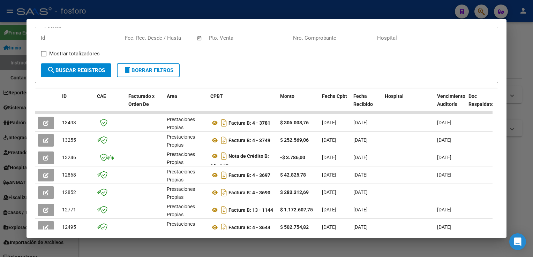  What do you see at coordinates (101, 96) in the screenshot?
I see `span: CAE` at bounding box center [101, 96].